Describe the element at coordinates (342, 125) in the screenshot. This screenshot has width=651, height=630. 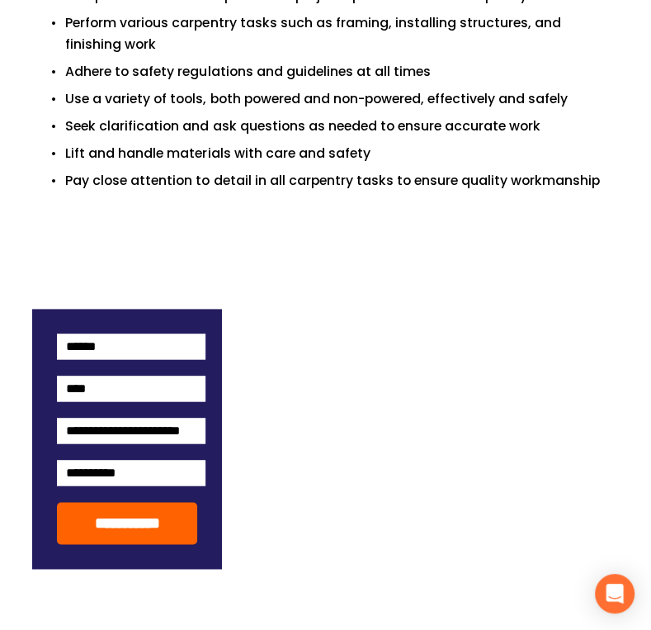
I see `p: Seek clarification and ask questions as needed to ensure accurate work` at that location.